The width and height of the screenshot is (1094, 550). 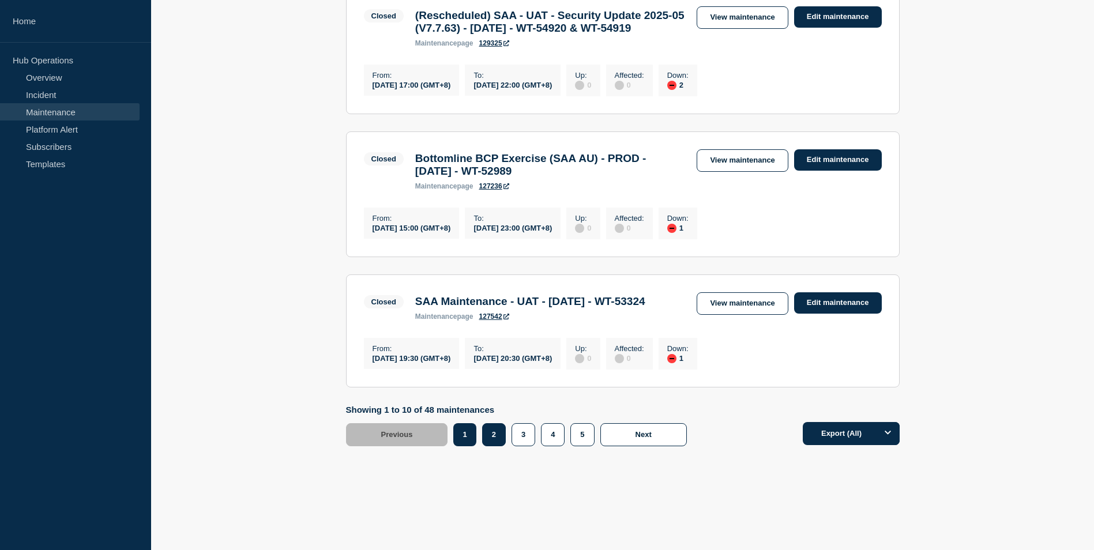 What do you see at coordinates (494, 317) in the screenshot?
I see `a: 127542` at bounding box center [494, 317].